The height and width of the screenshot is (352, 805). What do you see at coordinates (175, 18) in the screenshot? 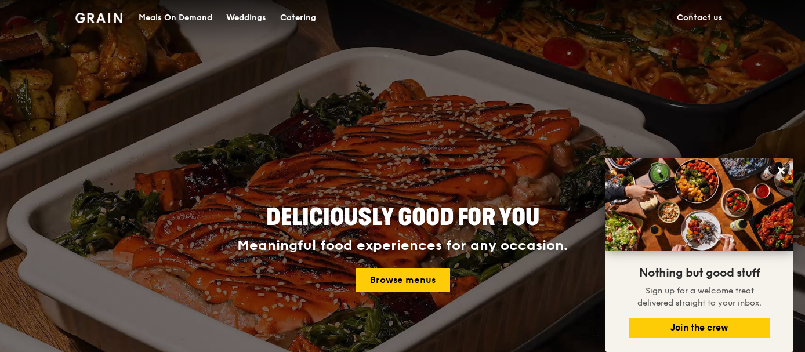
I see `div: Meals On Demand` at bounding box center [175, 18].